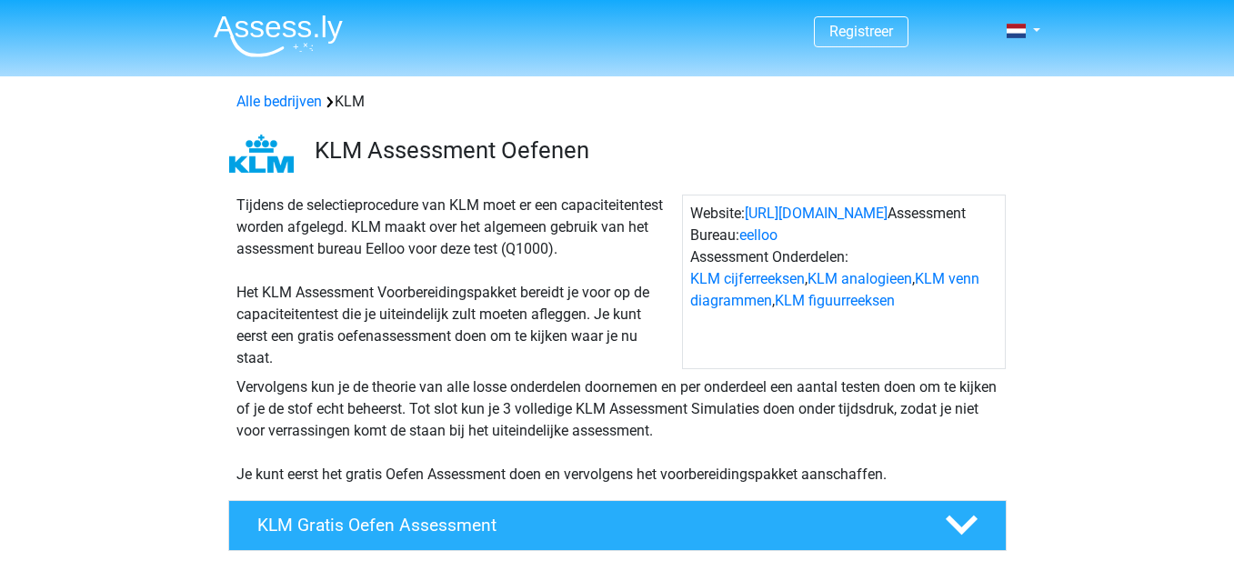 This screenshot has height=561, width=1234. I want to click on img: Assessly, so click(278, 35).